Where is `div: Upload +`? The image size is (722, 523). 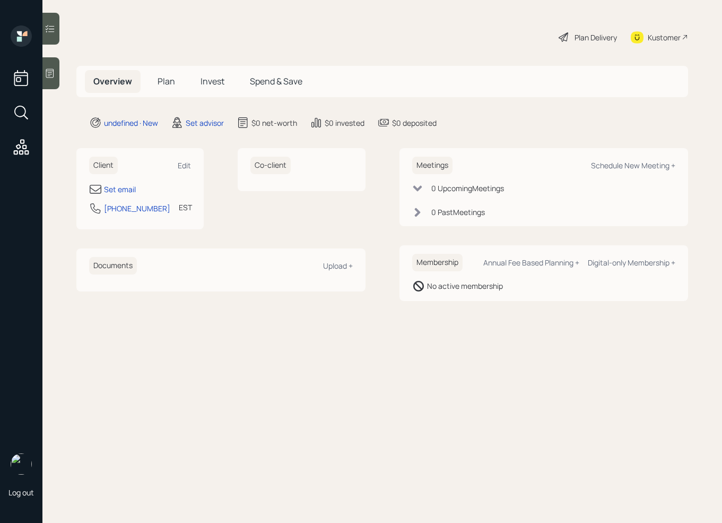
div: Upload + is located at coordinates (338, 265).